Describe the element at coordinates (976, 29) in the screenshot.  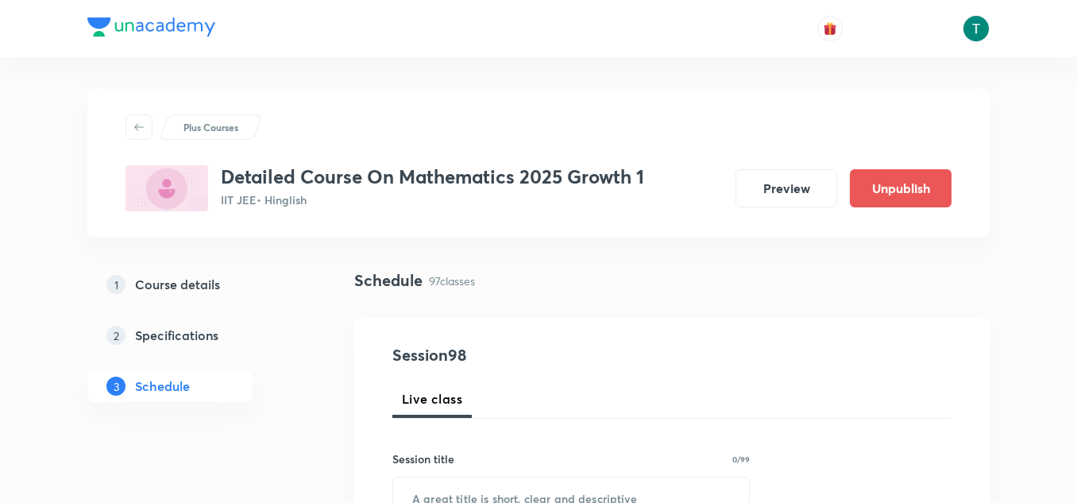
I see `img: Tajvendra Singh` at that location.